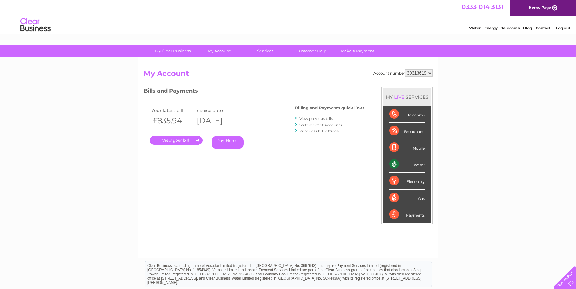 This screenshot has height=289, width=576. I want to click on a: My Account, so click(219, 51).